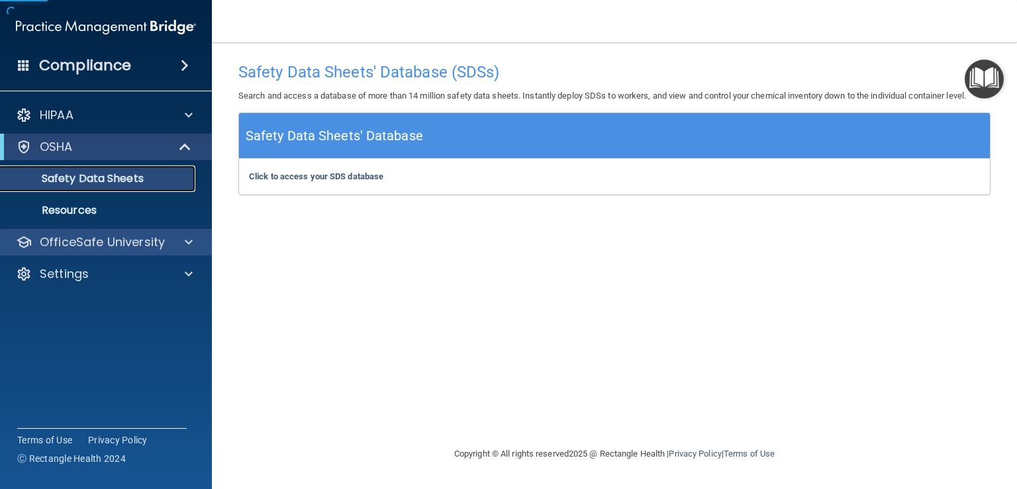 The image size is (1017, 489). What do you see at coordinates (614, 96) in the screenshot?
I see `p: Search and access a database of more than 14 million safety data sheets. Instantly deploy SDSs to...` at bounding box center [614, 96].